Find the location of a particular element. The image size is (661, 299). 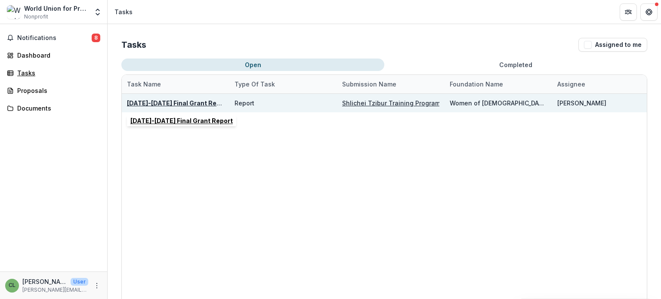

button: Get Help is located at coordinates (649, 12).